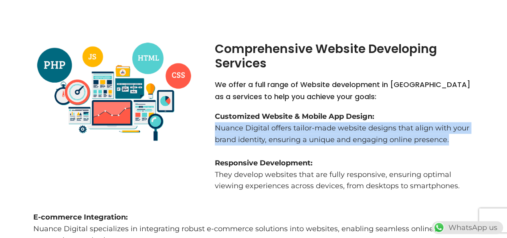 The height and width of the screenshot is (238, 507). I want to click on p: Nuance Digital offers tailor-made website designs that align with your brand identity, ensuring a..., so click(344, 128).